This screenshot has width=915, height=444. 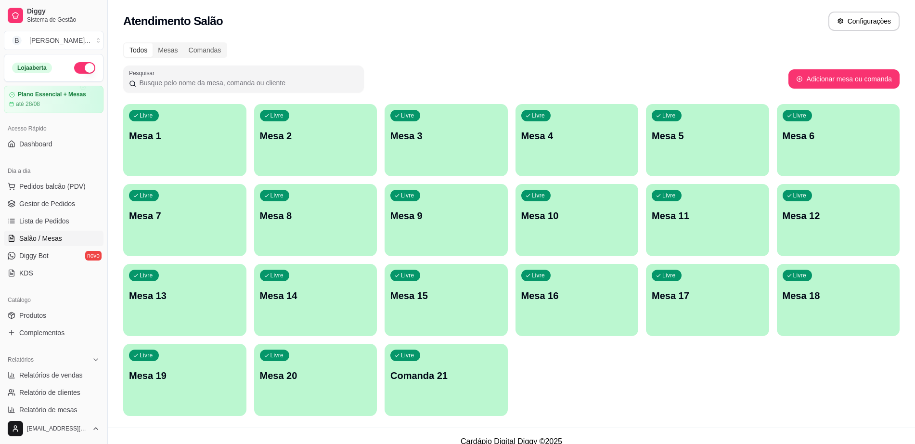 What do you see at coordinates (316, 380) in the screenshot?
I see `button: LivreMesa 20` at bounding box center [316, 380].